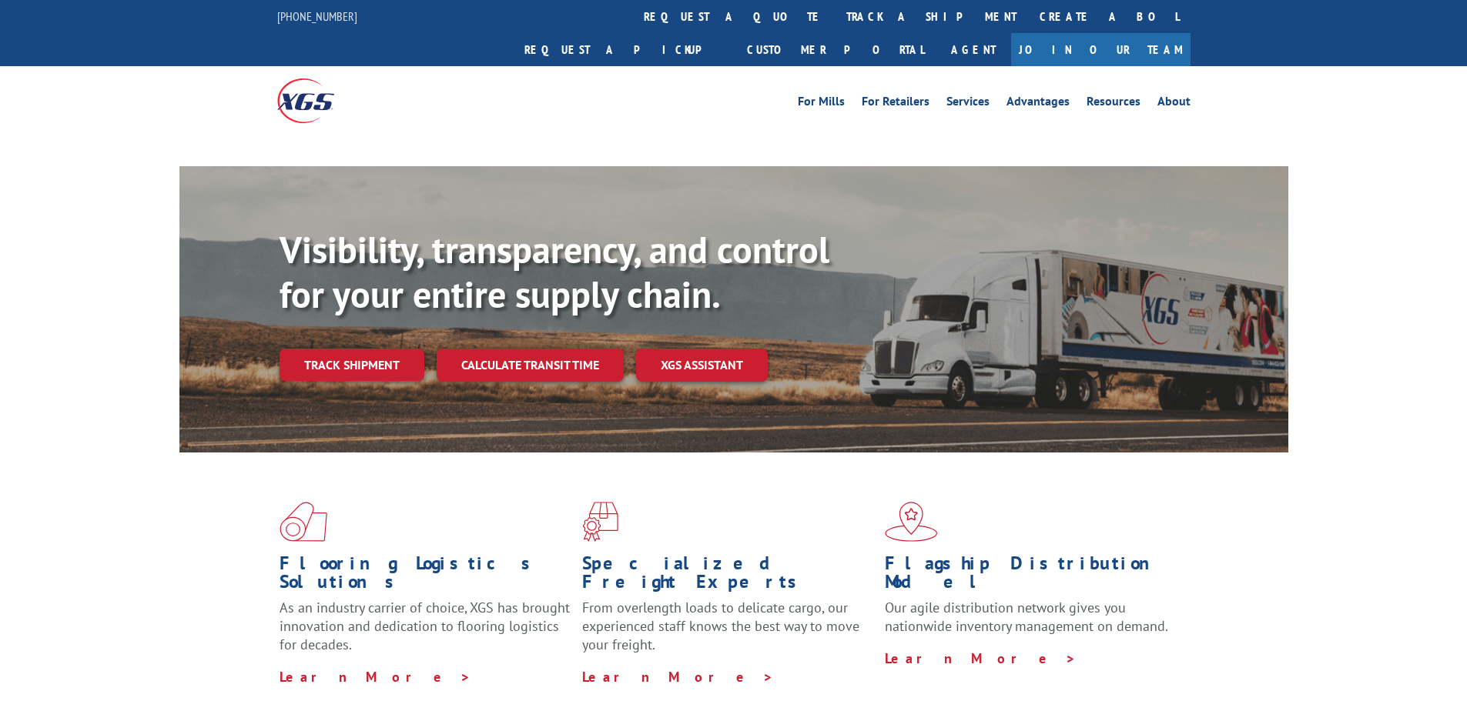 The image size is (1467, 701). I want to click on a: Customer Portal, so click(835, 49).